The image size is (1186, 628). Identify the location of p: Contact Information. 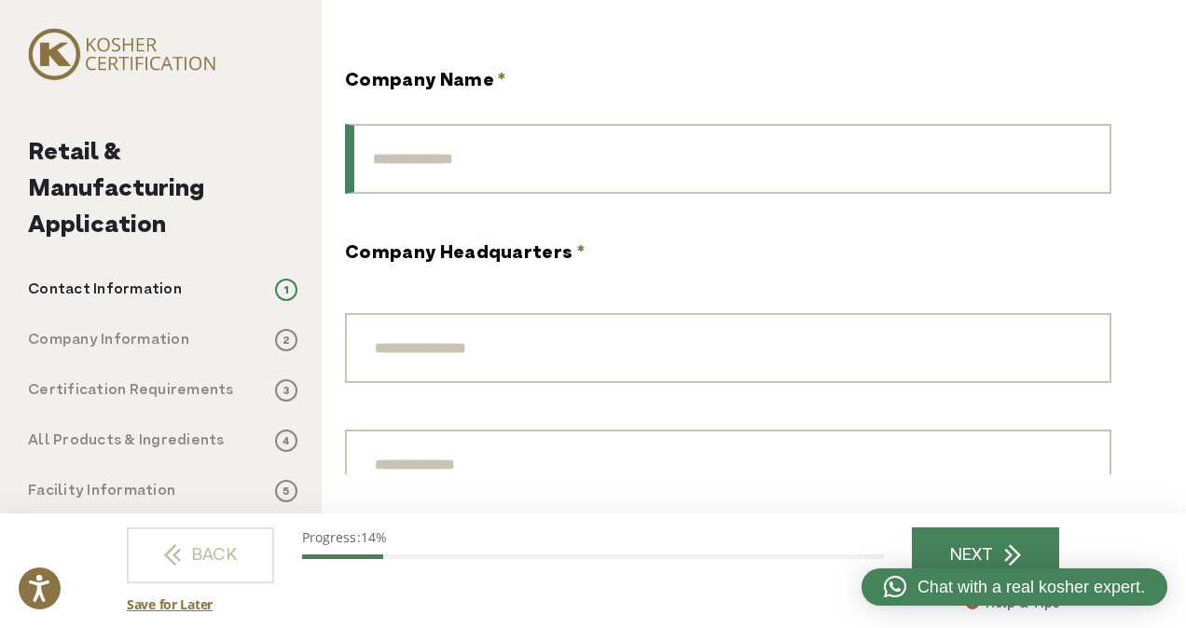
(104, 290).